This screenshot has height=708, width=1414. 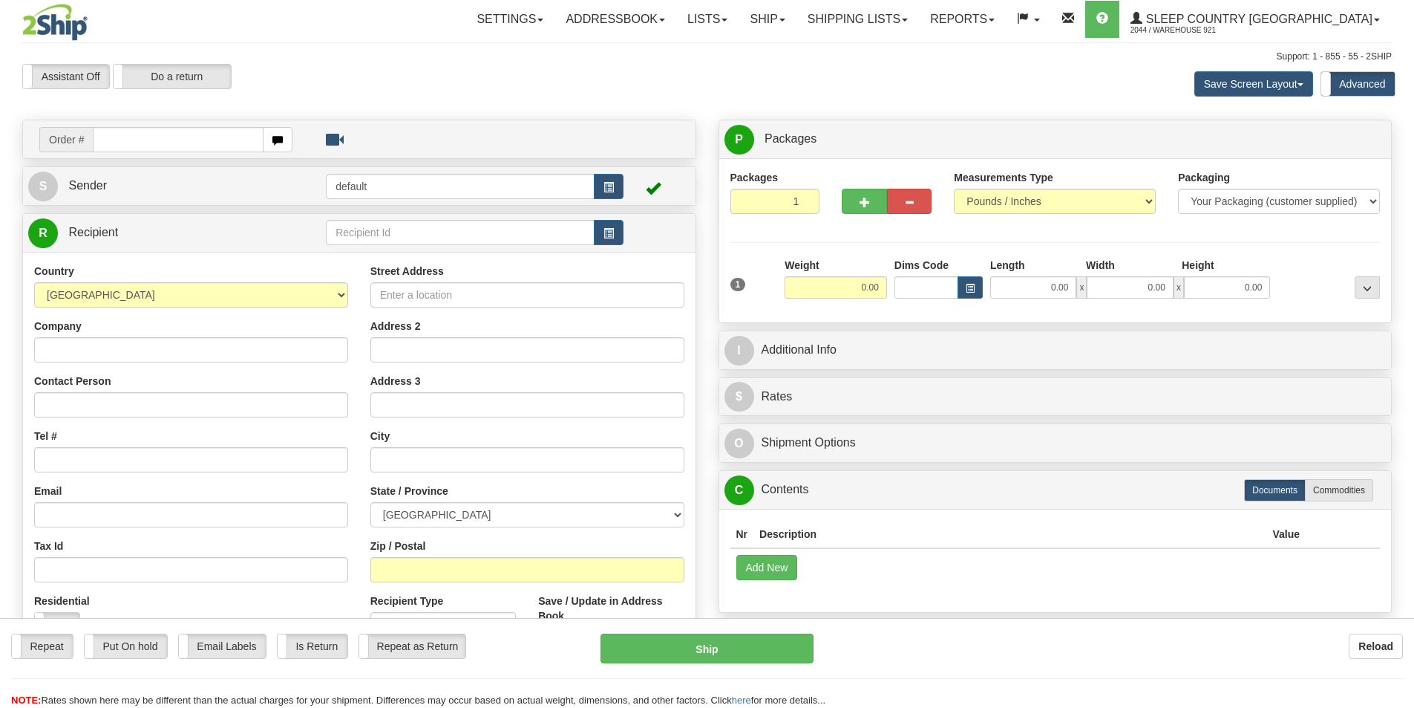 I want to click on label: Email Labels, so click(x=222, y=646).